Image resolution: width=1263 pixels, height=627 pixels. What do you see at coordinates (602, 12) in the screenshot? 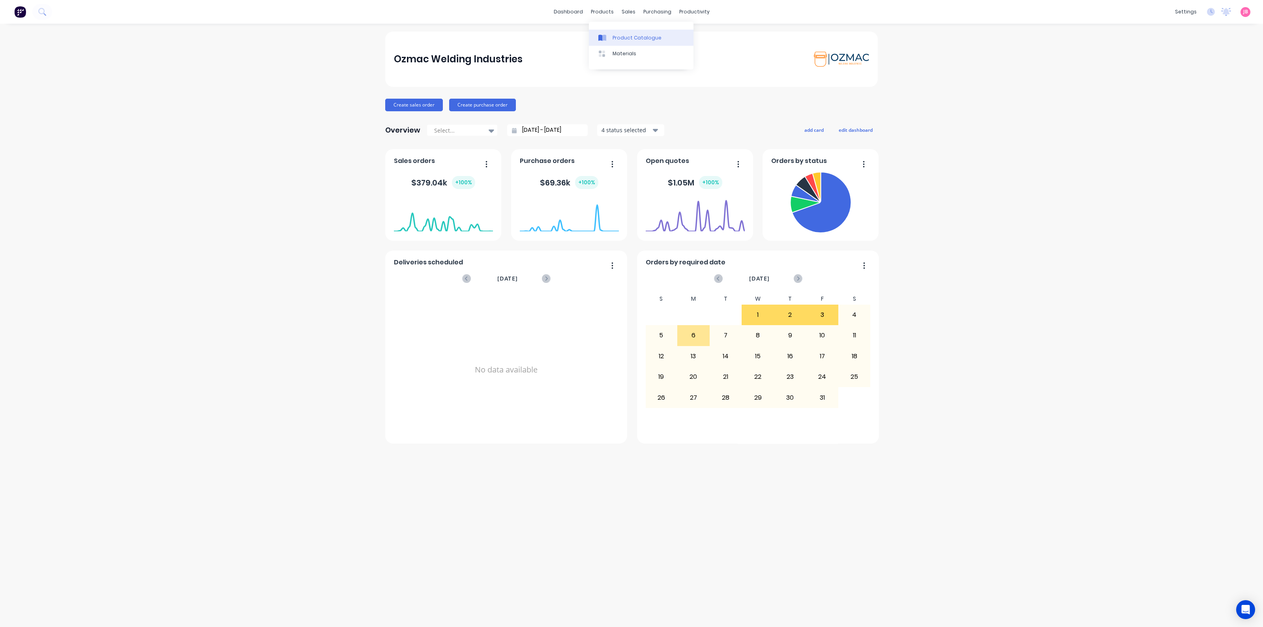
I see `div: products` at bounding box center [602, 12].